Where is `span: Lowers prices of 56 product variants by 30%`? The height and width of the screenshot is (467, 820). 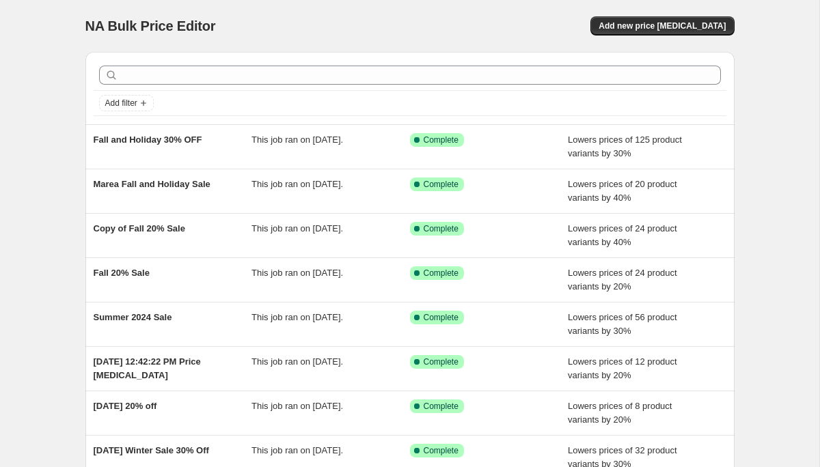
span: Lowers prices of 56 product variants by 30% is located at coordinates (622, 324).